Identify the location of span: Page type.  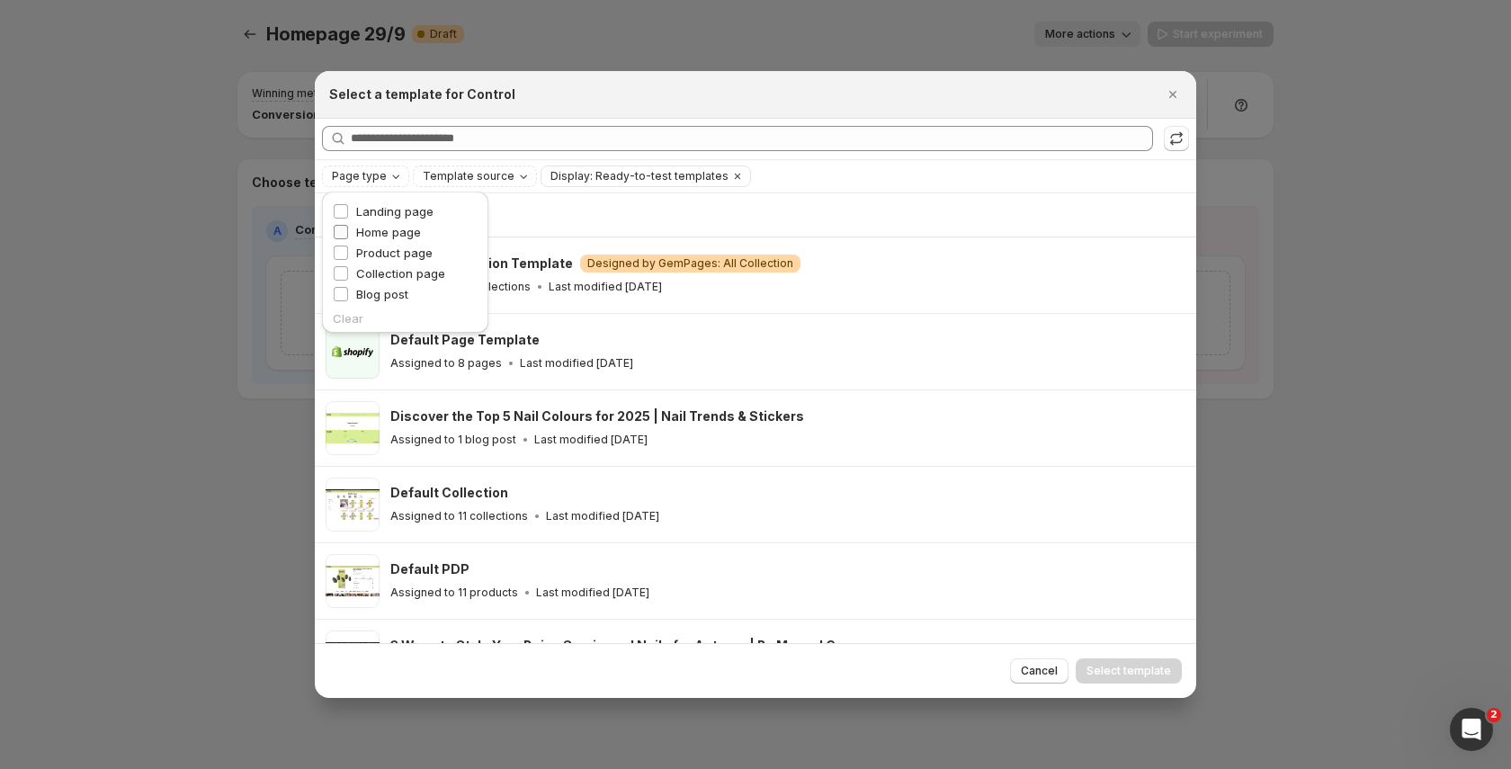
(359, 176).